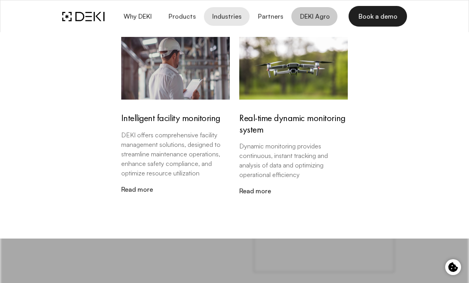 This screenshot has width=469, height=283. I want to click on p: Dynamic monitoring provides continuous, instant tracking and analysis of data and optimizing oper..., so click(293, 160).